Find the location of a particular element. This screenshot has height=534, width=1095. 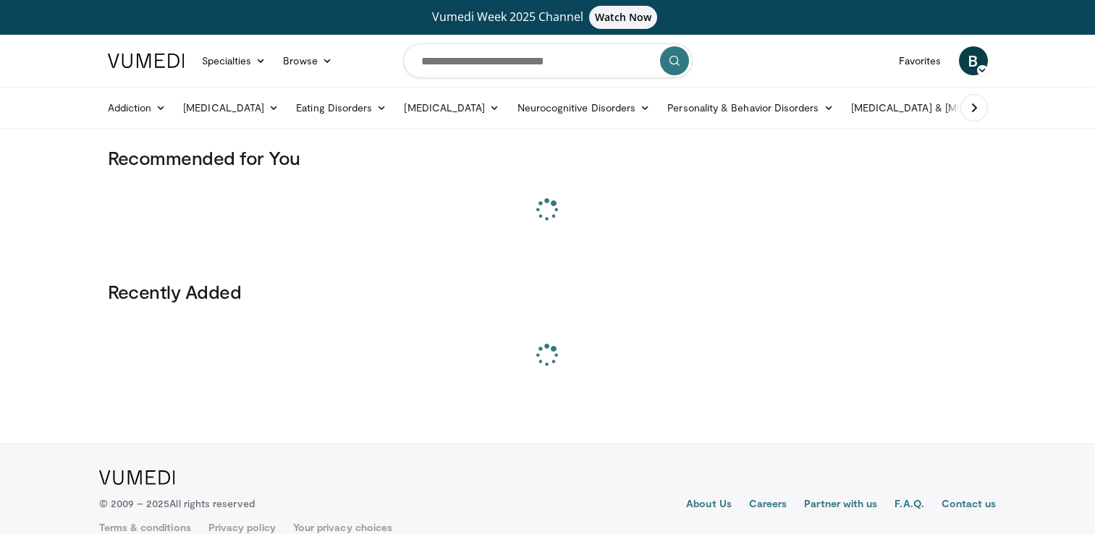

a: F.A.Q. is located at coordinates (909, 505).